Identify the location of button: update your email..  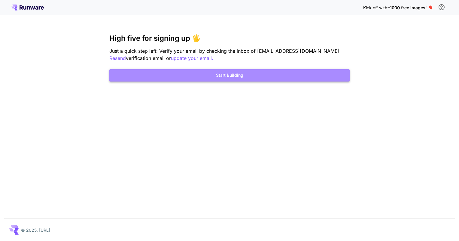
(192, 58).